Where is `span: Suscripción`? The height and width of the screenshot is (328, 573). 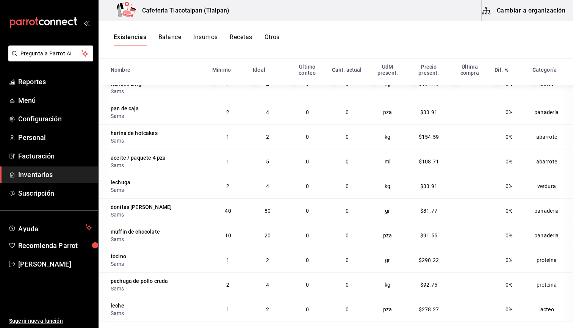
span: Suscripción is located at coordinates (55, 193).